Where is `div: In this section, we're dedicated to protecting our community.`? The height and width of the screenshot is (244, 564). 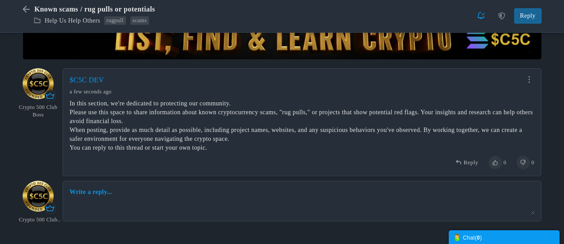 div: In this section, we're dedicated to protecting our community. is located at coordinates (302, 104).